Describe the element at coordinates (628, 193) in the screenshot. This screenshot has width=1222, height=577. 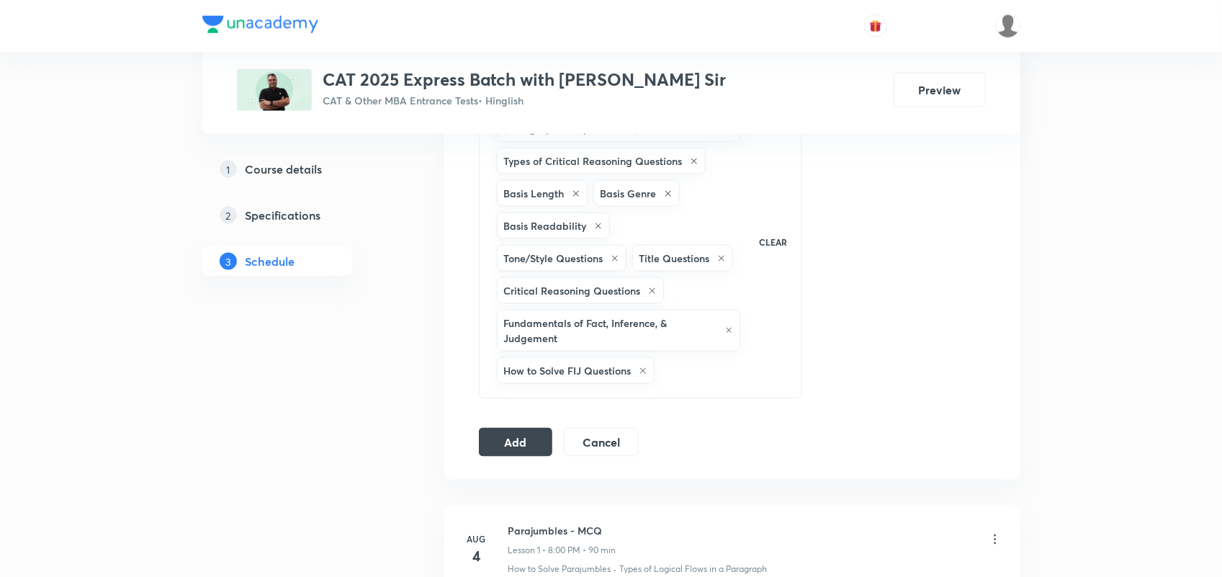
I see `h6: Basis Genre` at that location.